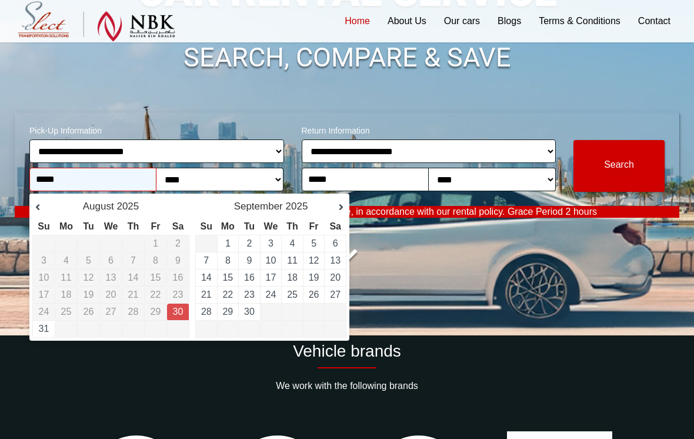 The image size is (694, 439). I want to click on h2: Vehicle brands, so click(347, 351).